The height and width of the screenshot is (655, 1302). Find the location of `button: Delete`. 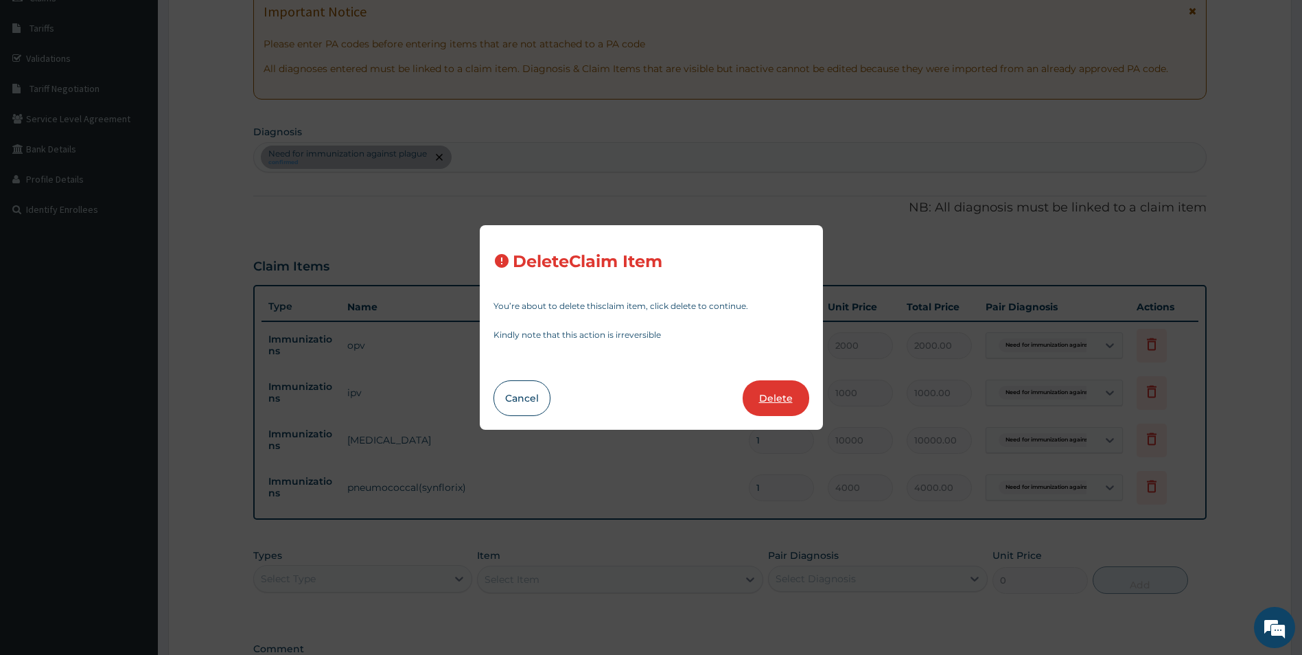

button: Delete is located at coordinates (776, 398).